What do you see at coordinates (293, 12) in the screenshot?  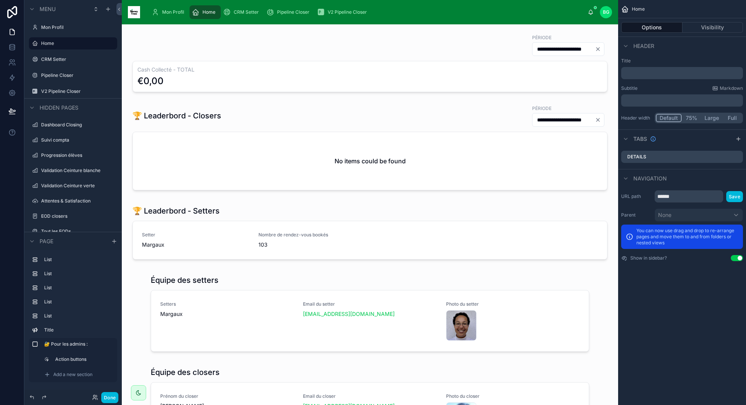 I see `span: Pipeline Closer` at bounding box center [293, 12].